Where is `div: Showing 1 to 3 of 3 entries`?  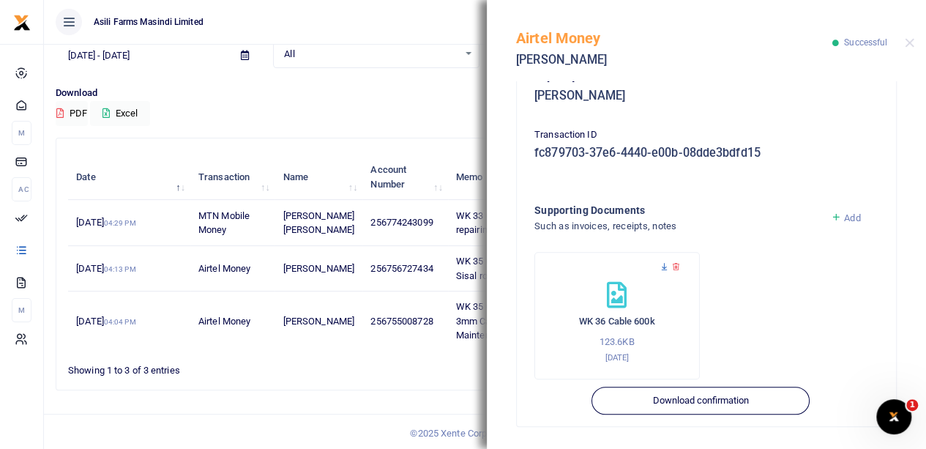 div: Showing 1 to 3 of 3 entries is located at coordinates (239, 366).